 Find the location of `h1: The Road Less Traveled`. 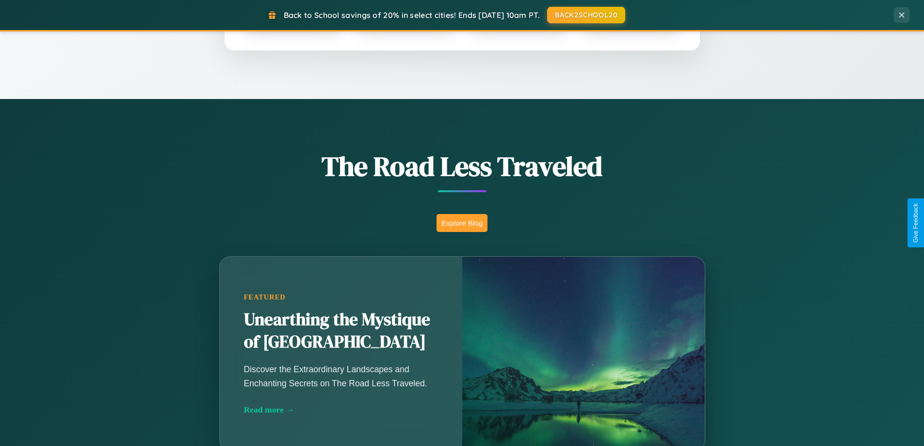

h1: The Road Less Traveled is located at coordinates (462, 166).